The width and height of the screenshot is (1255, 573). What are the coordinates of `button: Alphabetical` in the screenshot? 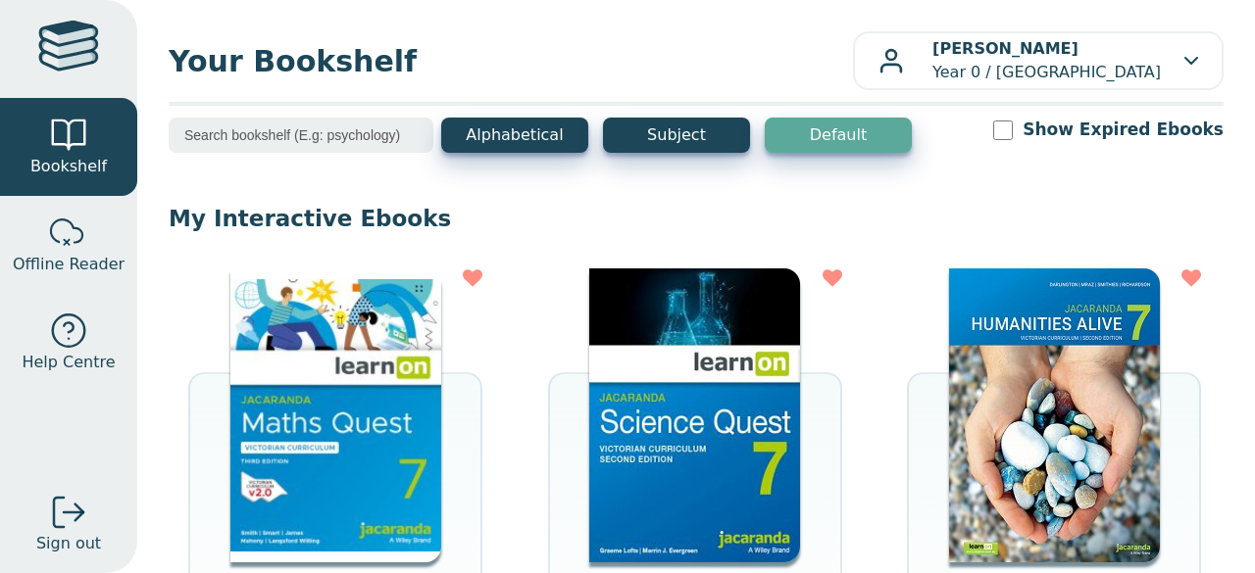 It's located at (515, 135).